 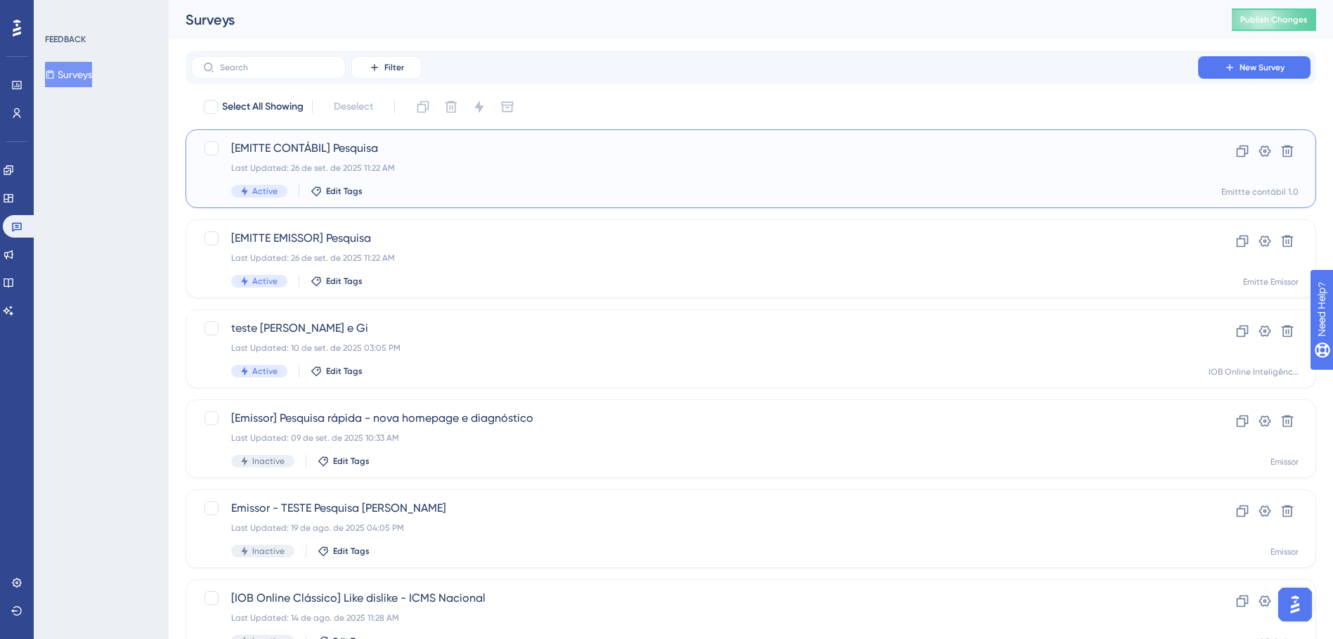 I want to click on span: [EMITTE CONTÁBIL] Pesquisa, so click(x=694, y=148).